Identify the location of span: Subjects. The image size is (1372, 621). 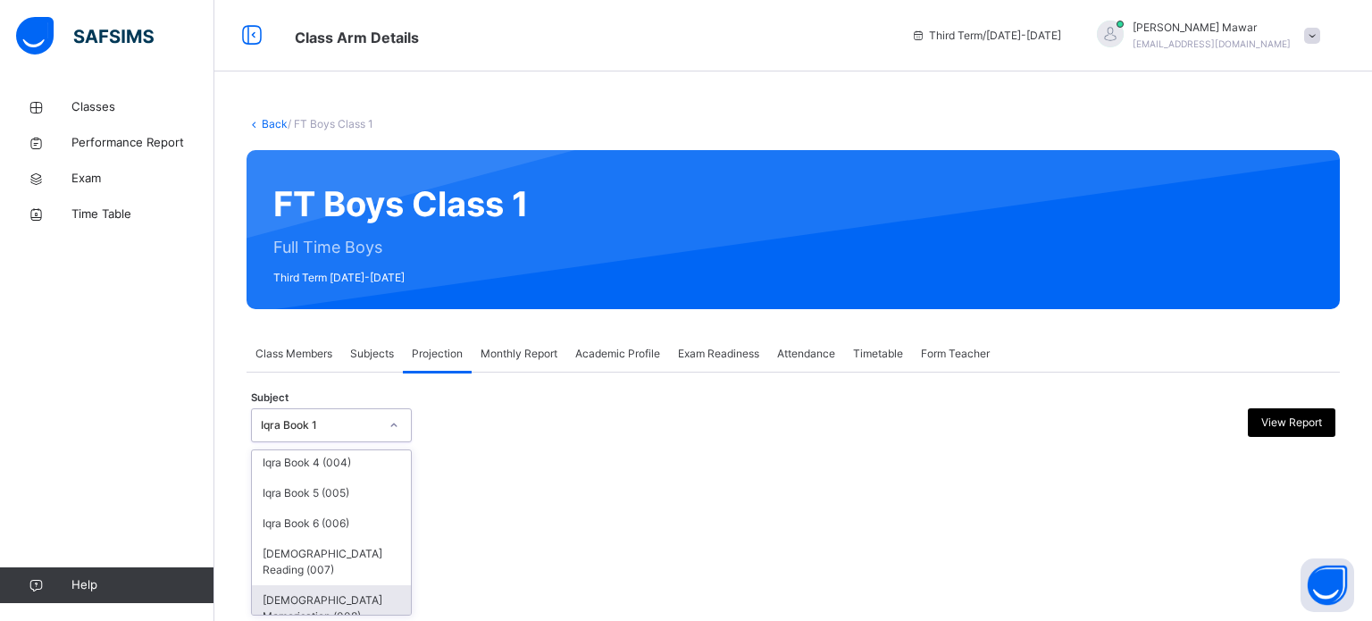
(372, 354).